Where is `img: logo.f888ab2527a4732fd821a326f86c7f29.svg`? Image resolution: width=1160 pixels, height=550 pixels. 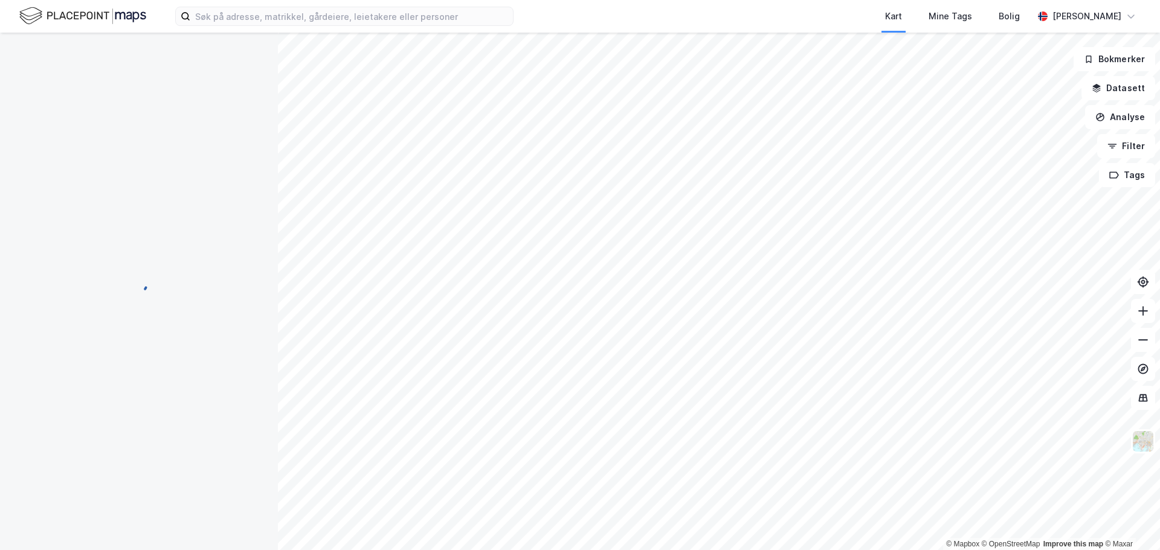 img: logo.f888ab2527a4732fd821a326f86c7f29.svg is located at coordinates (83, 16).